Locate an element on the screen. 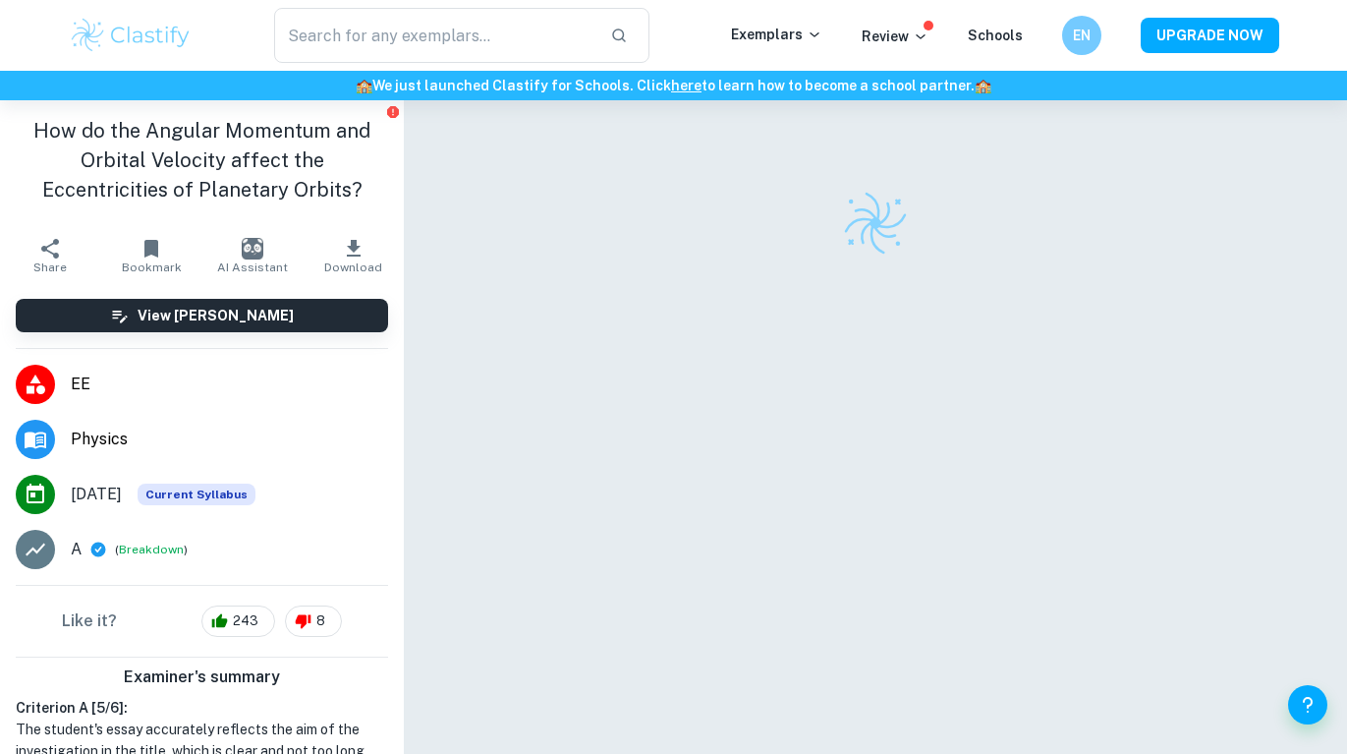 Image resolution: width=1347 pixels, height=754 pixels. div: 243 is located at coordinates (238, 621).